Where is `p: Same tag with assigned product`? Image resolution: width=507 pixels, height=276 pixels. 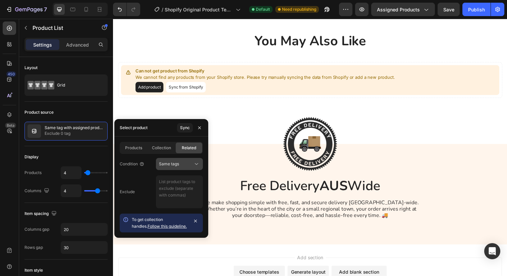 p: Same tag with assigned product is located at coordinates (74, 128).